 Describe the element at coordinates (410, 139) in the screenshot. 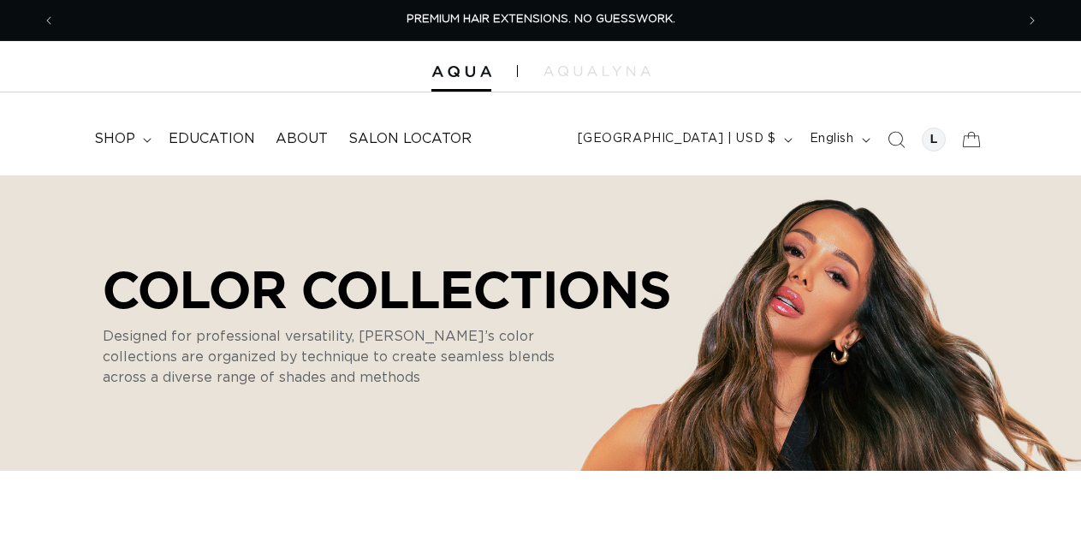

I see `a: Salon Locator` at that location.